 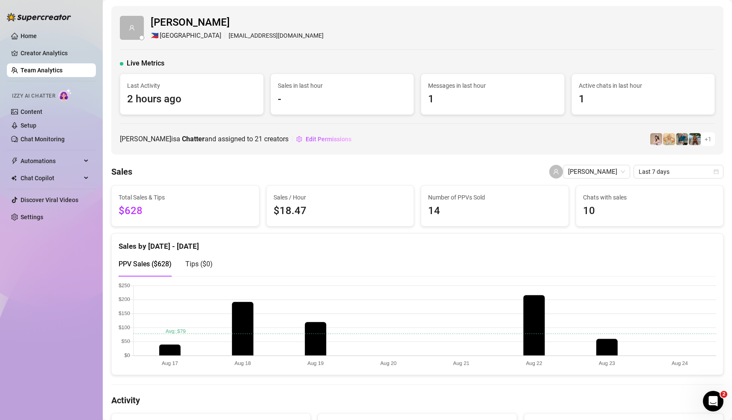 I want to click on span: Sales in last hour, so click(x=342, y=86).